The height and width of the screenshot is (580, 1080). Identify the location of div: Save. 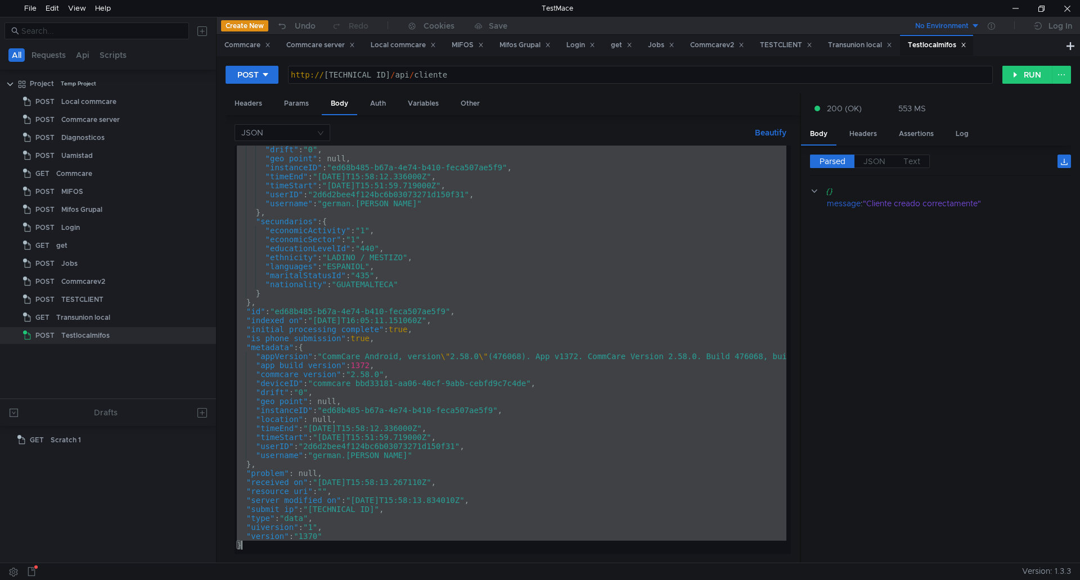
(498, 26).